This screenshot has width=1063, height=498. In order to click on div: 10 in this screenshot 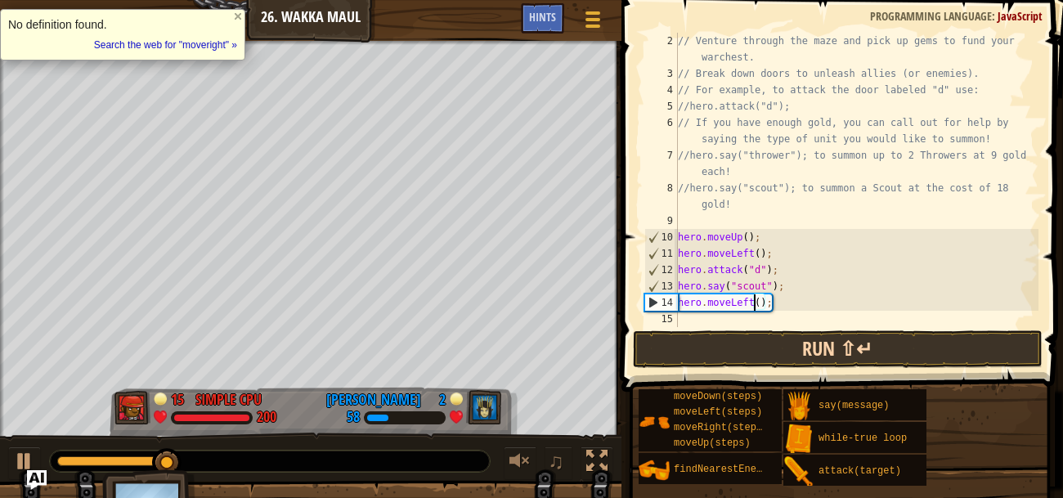, I will do `click(662, 237)`.